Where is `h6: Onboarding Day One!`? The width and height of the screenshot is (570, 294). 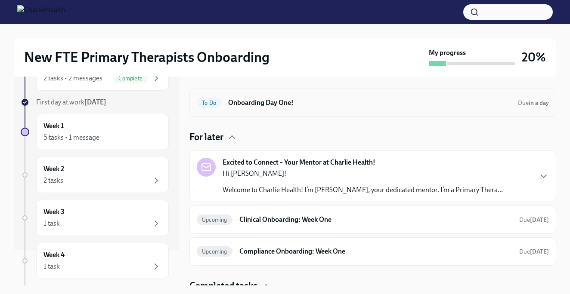
h6: Onboarding Day One! is located at coordinates (369, 103).